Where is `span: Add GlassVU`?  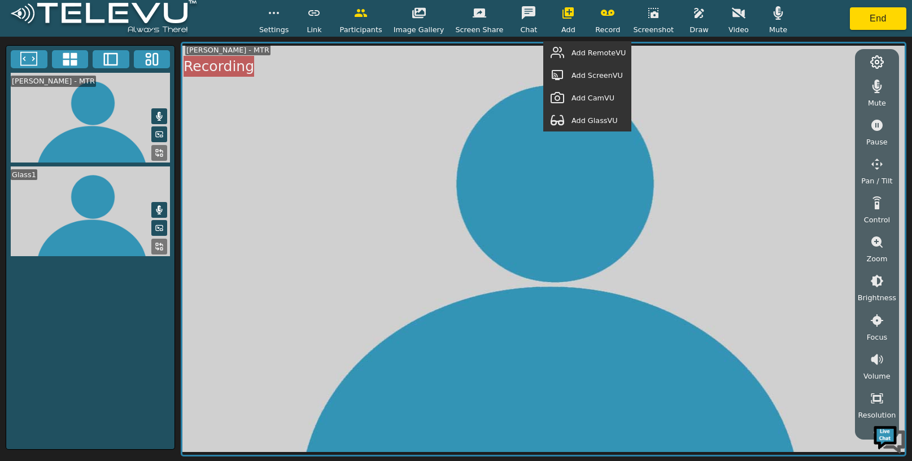 span: Add GlassVU is located at coordinates (595, 120).